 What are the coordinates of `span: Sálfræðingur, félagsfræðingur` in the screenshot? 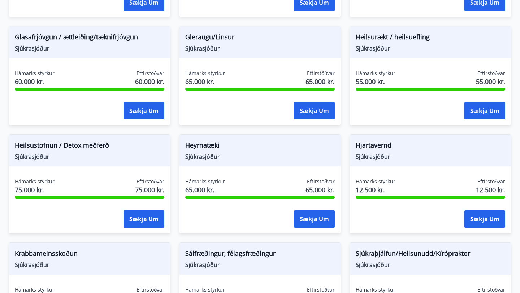 It's located at (260, 255).